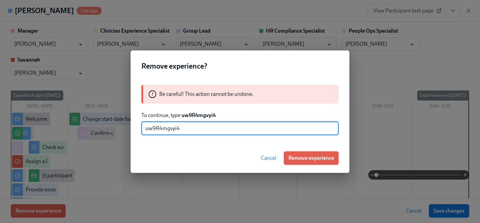  What do you see at coordinates (199, 115) in the screenshot?
I see `strong: uw9R4mgvyi4` at bounding box center [199, 115].